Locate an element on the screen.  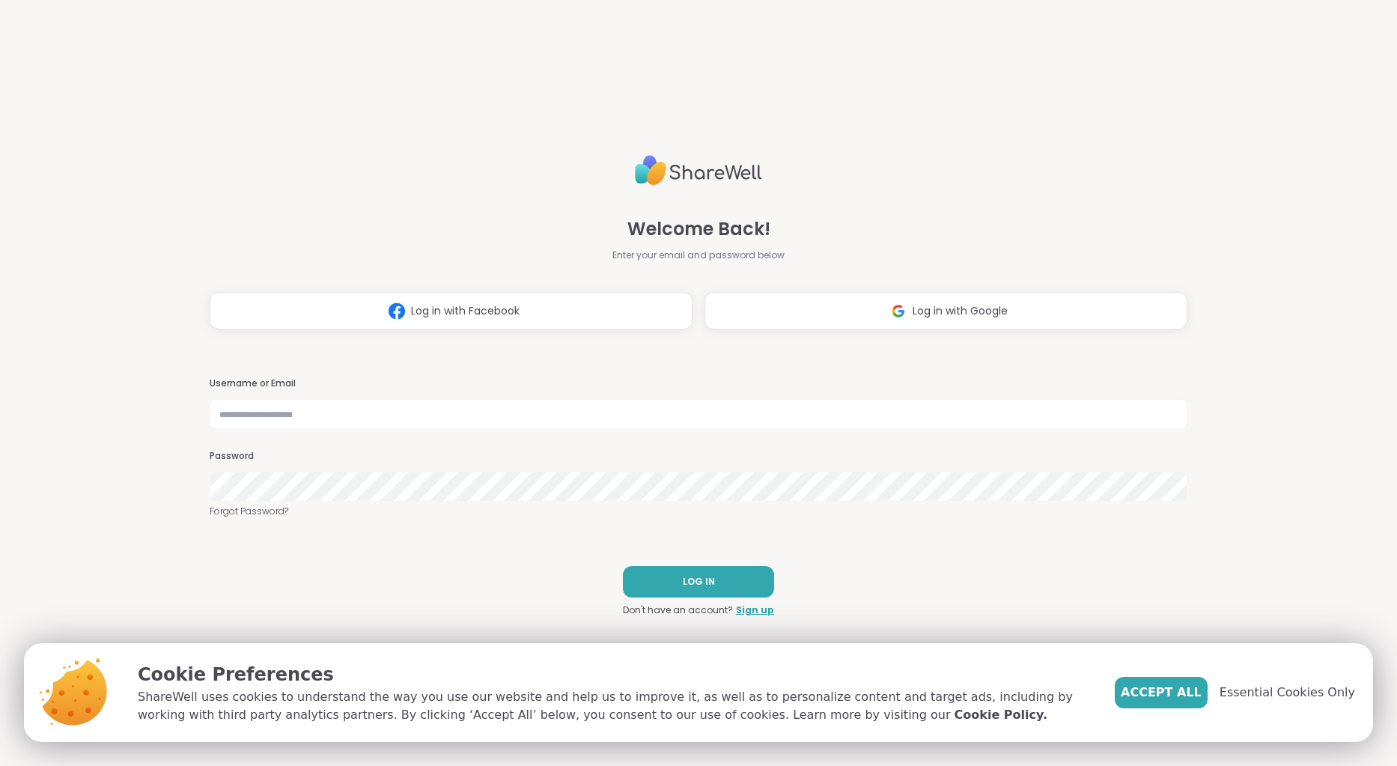
a: Cookie Policy. is located at coordinates (1001, 715).